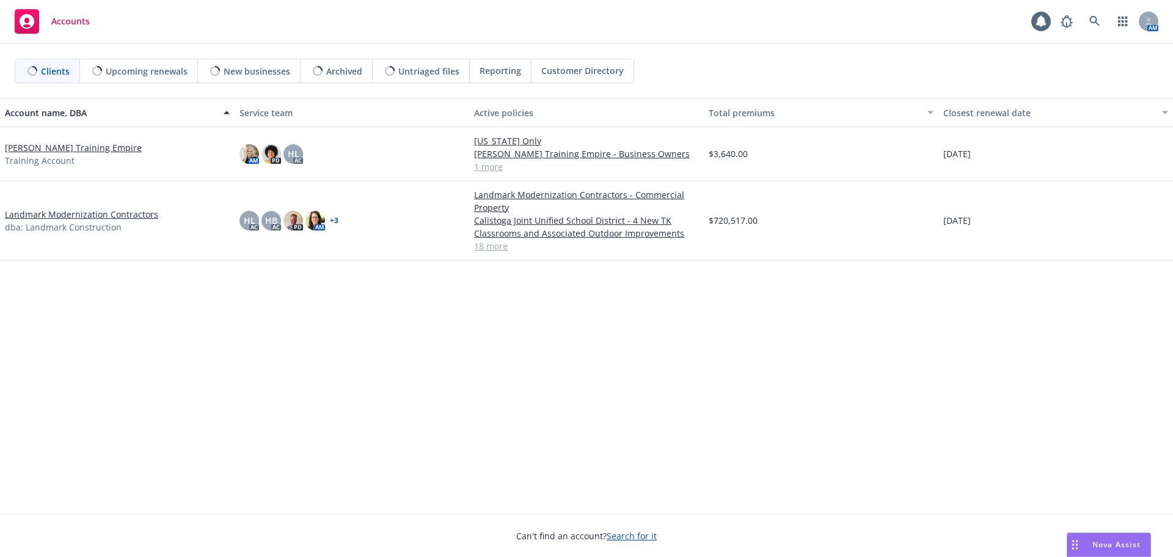 This screenshot has width=1173, height=557. I want to click on span: Can't find an account?, so click(586, 535).